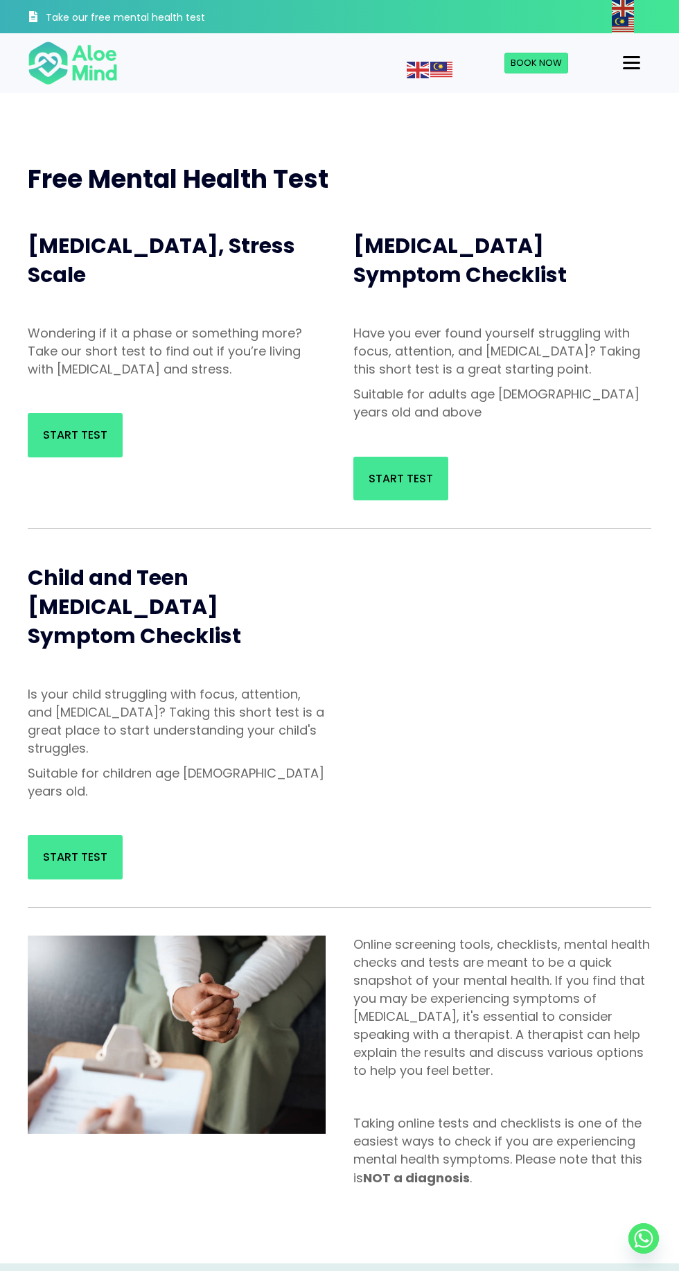 Image resolution: width=679 pixels, height=1271 pixels. What do you see at coordinates (536, 62) in the screenshot?
I see `span: Book Now` at bounding box center [536, 62].